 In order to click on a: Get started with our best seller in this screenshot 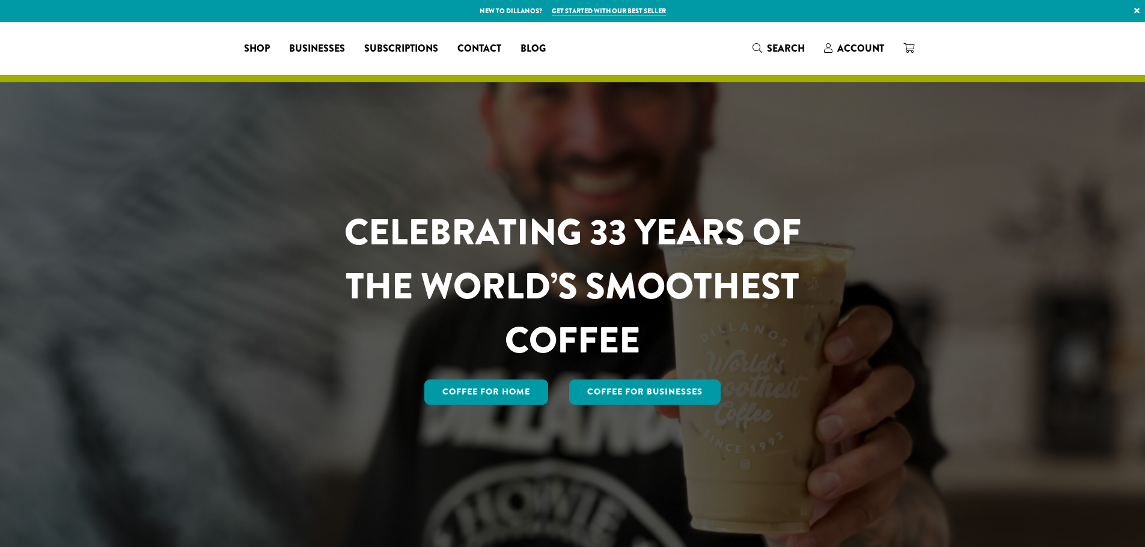, I will do `click(609, 11)`.